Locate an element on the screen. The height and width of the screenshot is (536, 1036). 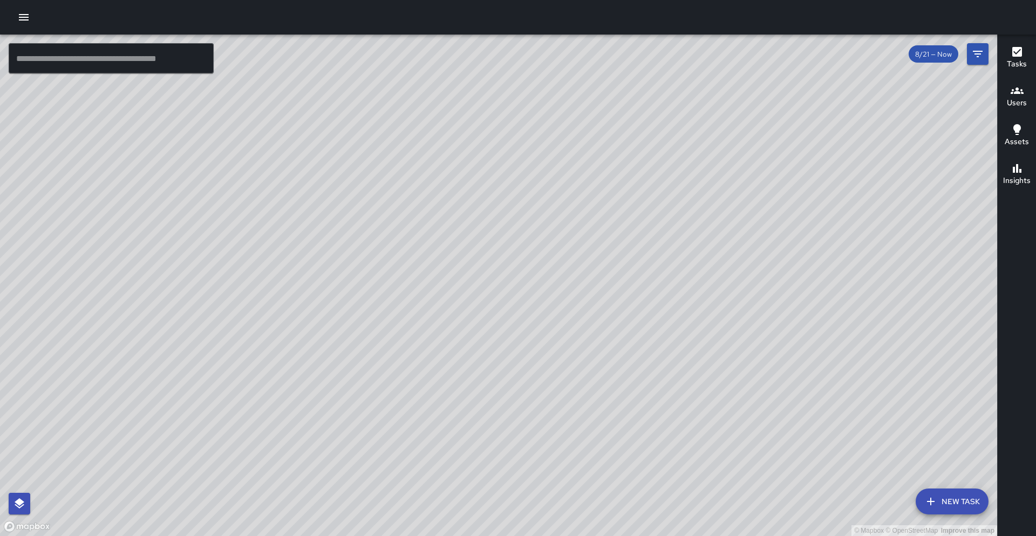
button: Insights is located at coordinates (1017, 175).